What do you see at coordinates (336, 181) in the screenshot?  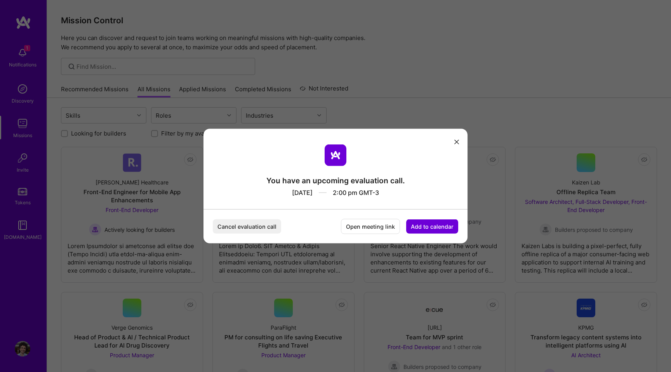 I see `div: You have an upcoming evaluation call.` at bounding box center [336, 181].